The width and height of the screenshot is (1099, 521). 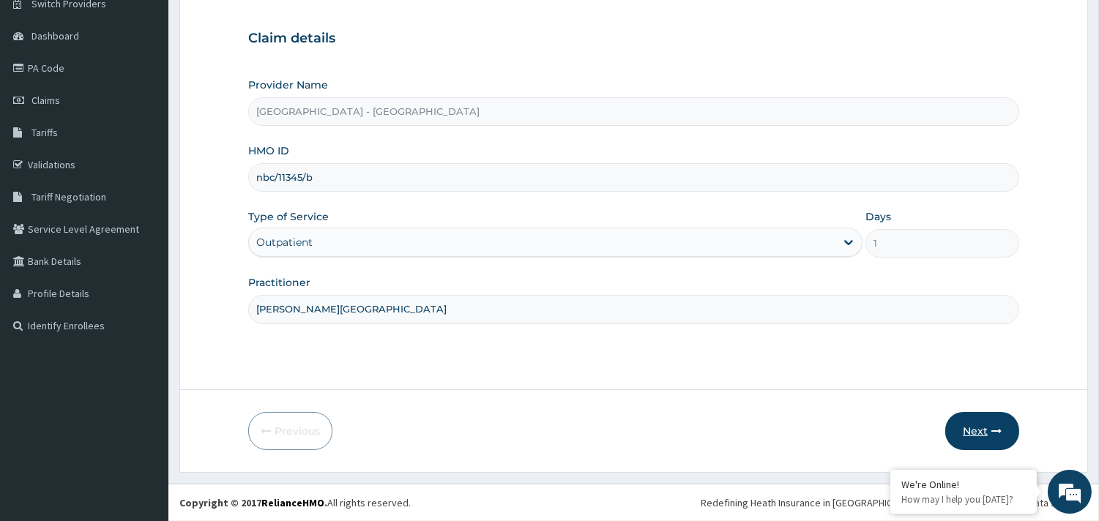 I want to click on label: HMO ID, so click(x=269, y=151).